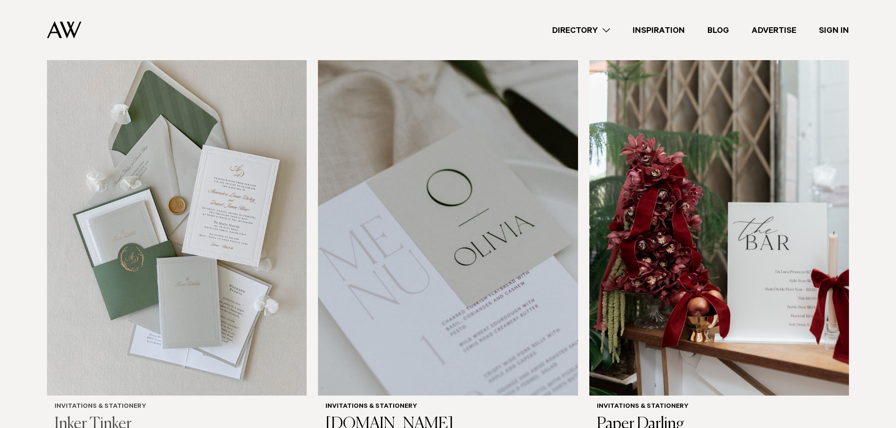 The image size is (896, 428). I want to click on img: Auckland Weddings Invitations & Stationery | Paper Darling, so click(719, 222).